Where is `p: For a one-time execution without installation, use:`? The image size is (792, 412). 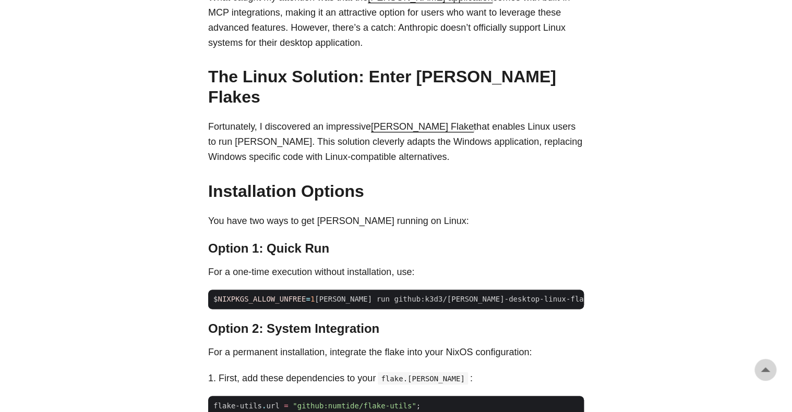 p: For a one-time execution without installation, use: is located at coordinates (396, 272).